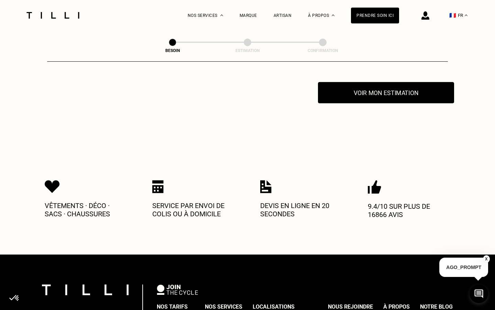 The height and width of the screenshot is (310, 495). I want to click on img: Menu déroulant à propos, so click(333, 15).